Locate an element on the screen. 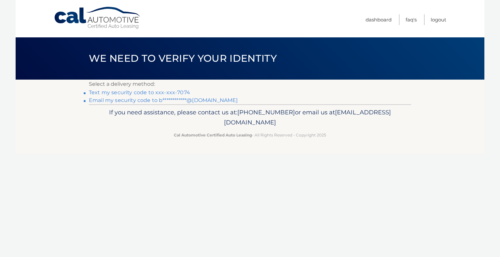  a: Dashboard is located at coordinates (378, 20).